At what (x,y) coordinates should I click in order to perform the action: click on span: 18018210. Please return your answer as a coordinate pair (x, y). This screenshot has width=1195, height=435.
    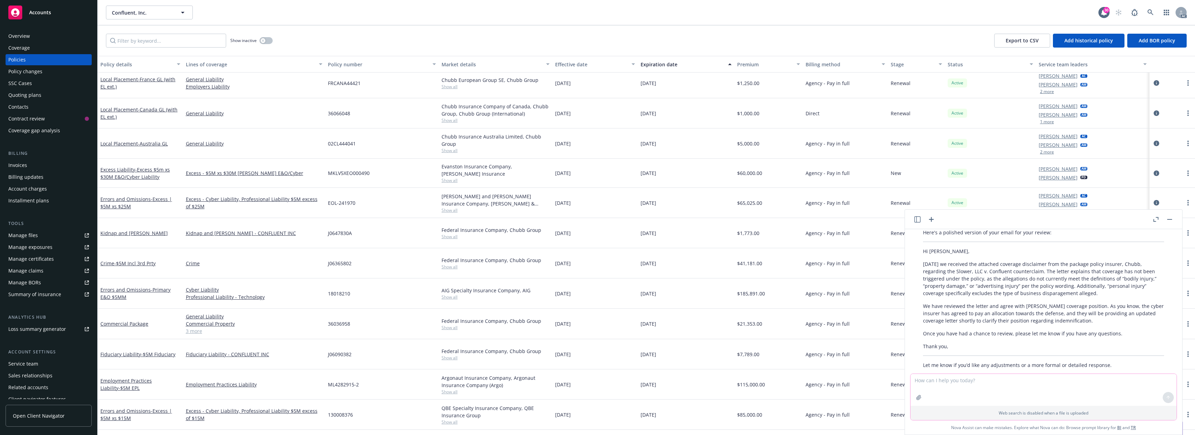
    Looking at the image, I should click on (339, 294).